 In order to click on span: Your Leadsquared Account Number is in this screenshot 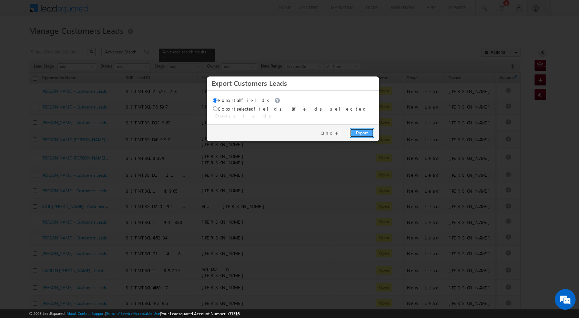, I will do `click(200, 314)`.